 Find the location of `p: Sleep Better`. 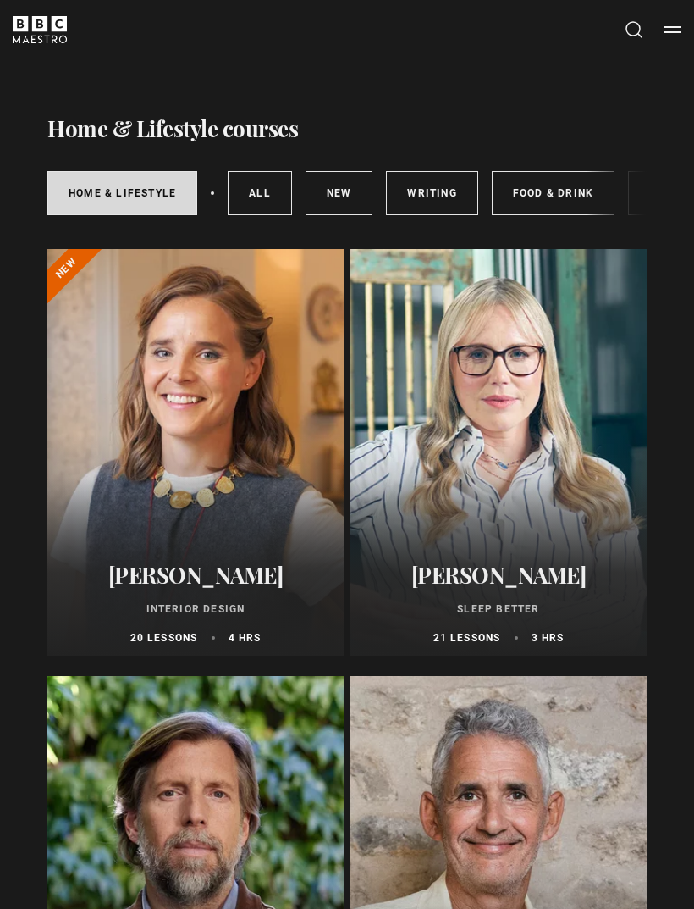

p: Sleep Better is located at coordinates (499, 609).